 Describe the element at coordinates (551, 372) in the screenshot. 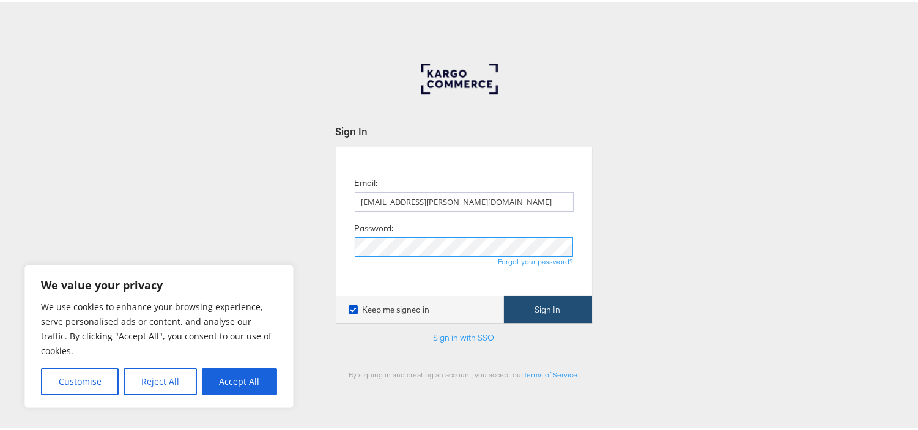

I see `a: Terms of Service` at that location.